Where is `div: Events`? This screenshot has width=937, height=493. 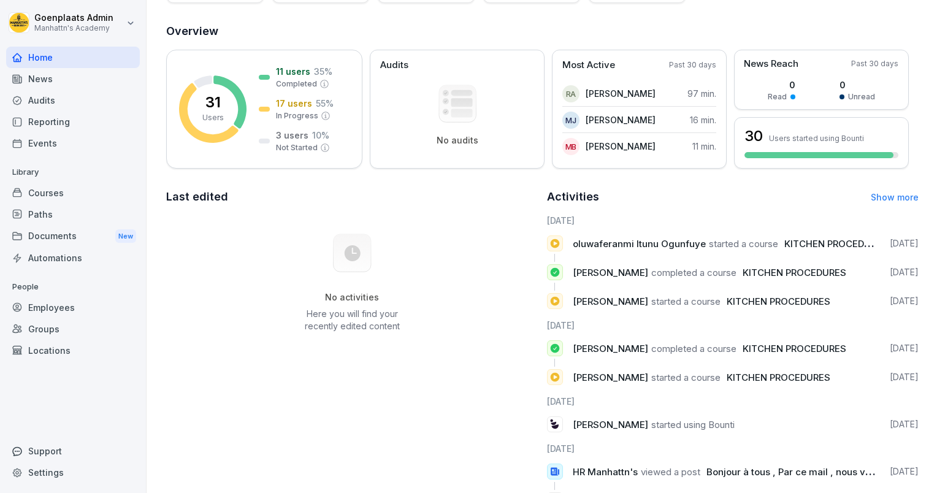
div: Events is located at coordinates (73, 143).